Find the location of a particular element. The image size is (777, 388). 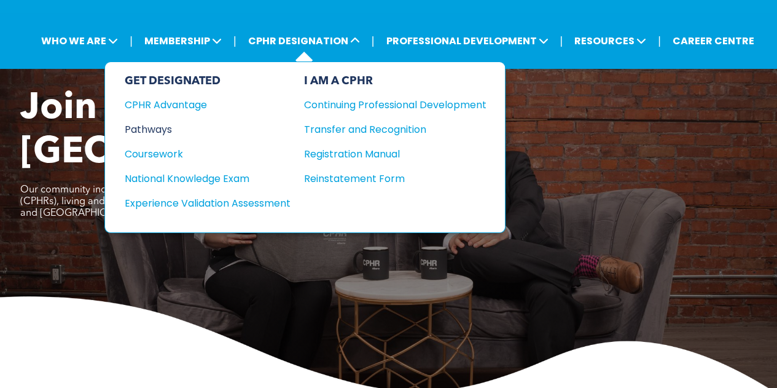

div: Continuing Professional Development is located at coordinates (386, 104).